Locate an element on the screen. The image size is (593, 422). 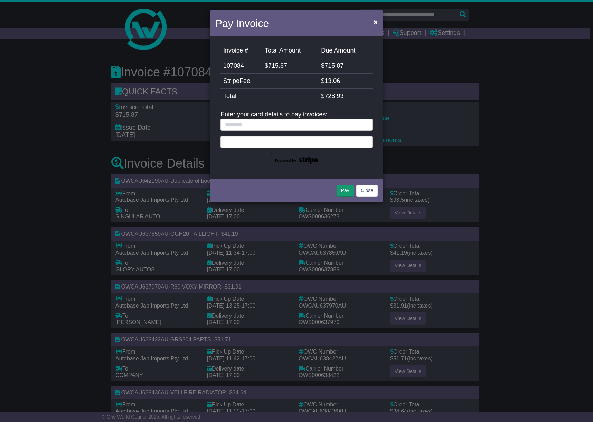
td: Invoice # is located at coordinates (241, 51).